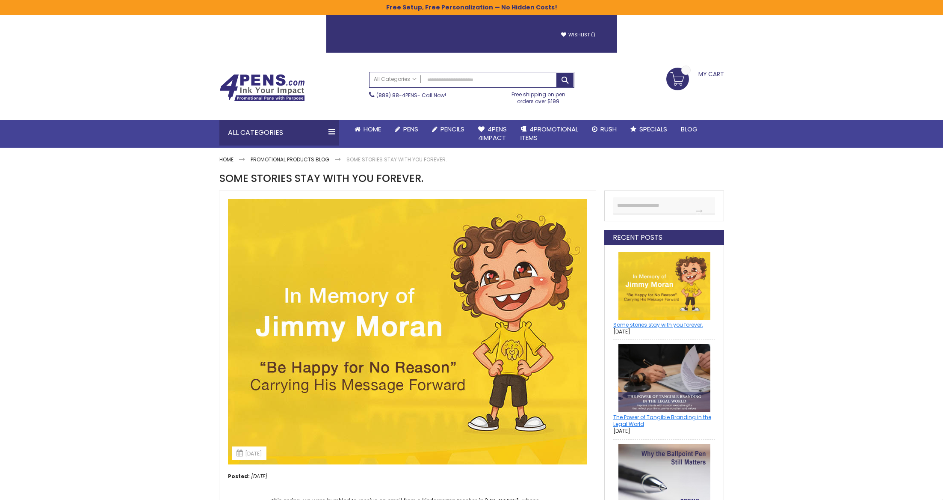  What do you see at coordinates (448, 129) in the screenshot?
I see `a: Pencils` at bounding box center [448, 129].